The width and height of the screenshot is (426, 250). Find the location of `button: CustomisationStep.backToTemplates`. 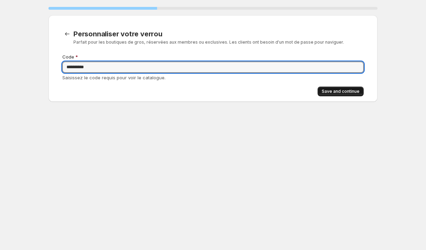

button: CustomisationStep.backToTemplates is located at coordinates (67, 34).